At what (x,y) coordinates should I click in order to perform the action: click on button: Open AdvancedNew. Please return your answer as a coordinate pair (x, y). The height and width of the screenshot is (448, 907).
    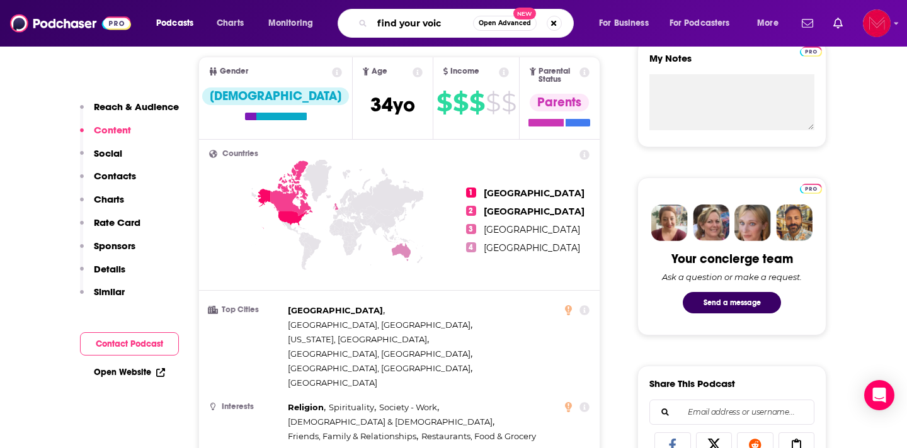
    Looking at the image, I should click on (504, 23).